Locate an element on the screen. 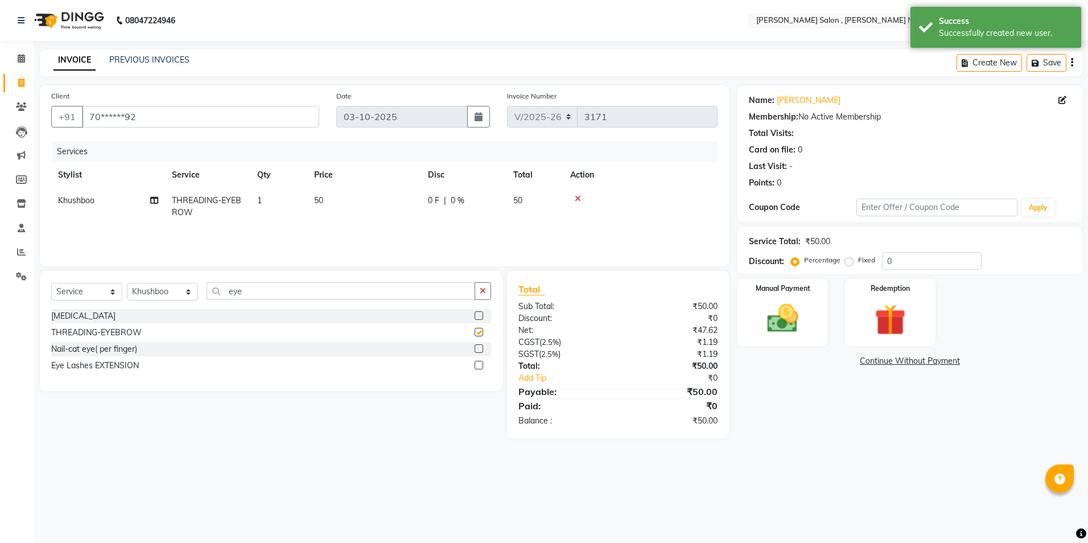  th: Service is located at coordinates (208, 175).